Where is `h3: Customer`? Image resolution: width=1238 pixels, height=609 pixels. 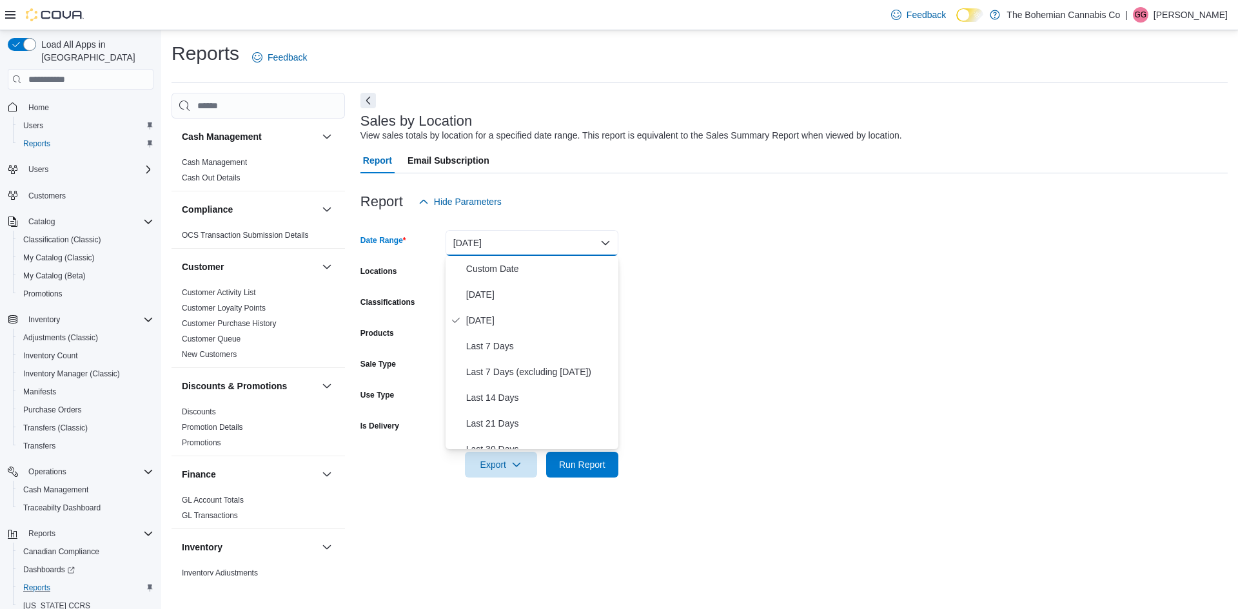
h3: Customer is located at coordinates (202, 267).